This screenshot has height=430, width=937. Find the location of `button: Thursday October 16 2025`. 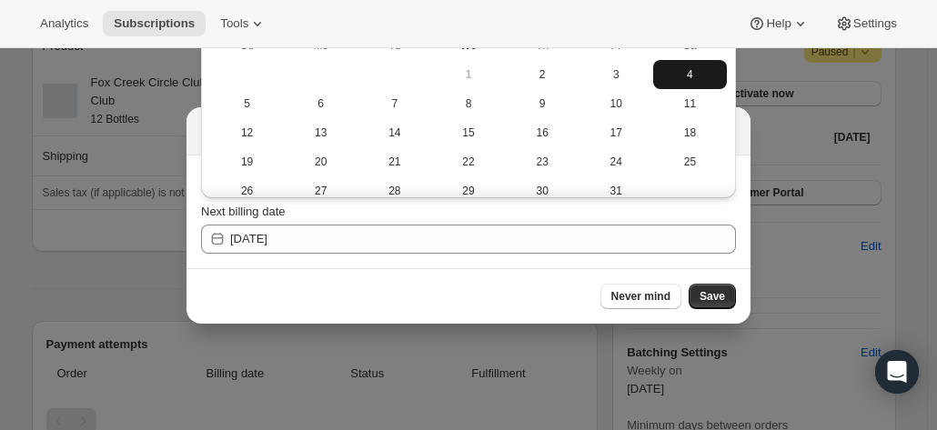

button: Thursday October 16 2025 is located at coordinates (542, 133).